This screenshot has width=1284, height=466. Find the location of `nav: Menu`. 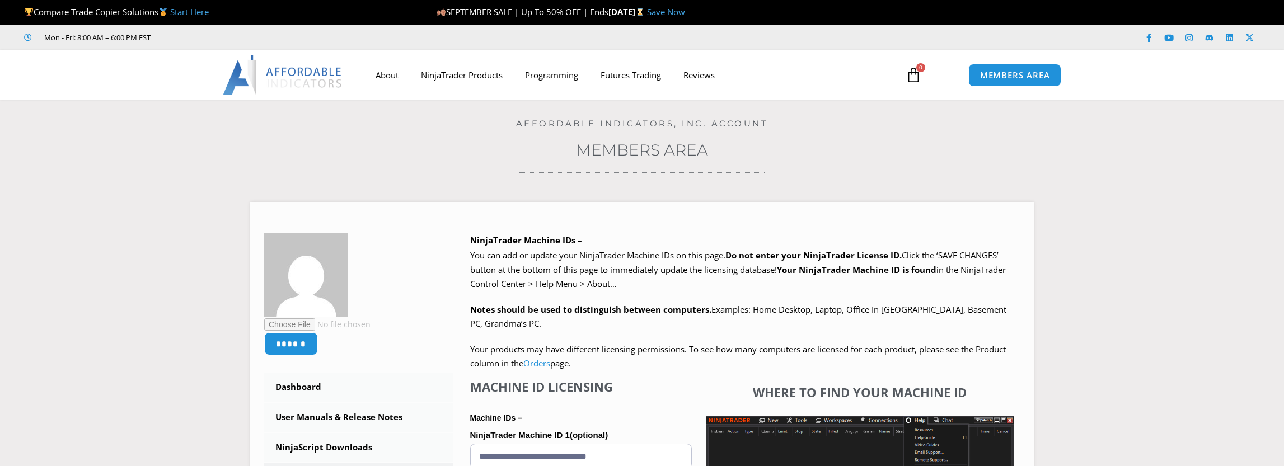

nav: Menu is located at coordinates (629, 75).